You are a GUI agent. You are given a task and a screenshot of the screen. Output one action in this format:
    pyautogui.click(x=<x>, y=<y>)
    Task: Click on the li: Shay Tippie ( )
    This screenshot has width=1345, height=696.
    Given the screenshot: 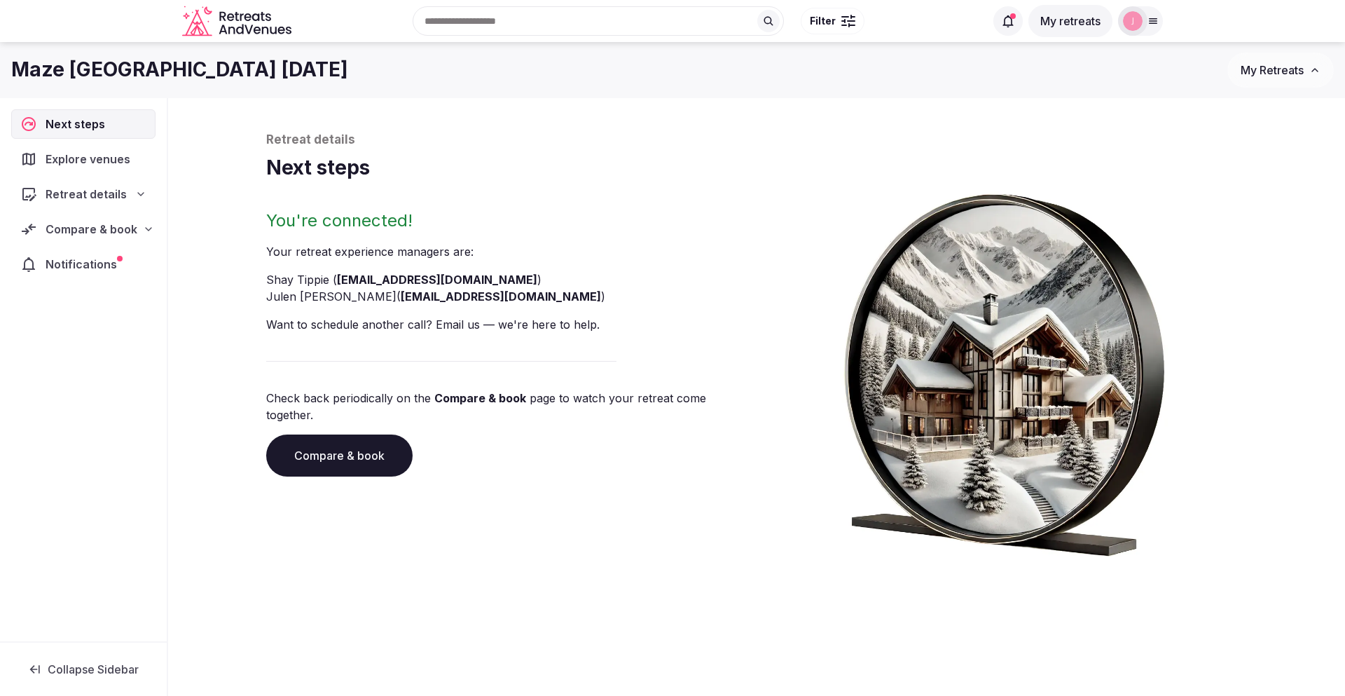 What is the action you would take?
    pyautogui.click(x=509, y=279)
    